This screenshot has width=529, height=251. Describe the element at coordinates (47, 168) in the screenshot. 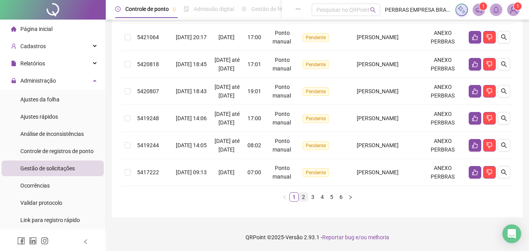

I see `span: Gestão de solicitações` at that location.